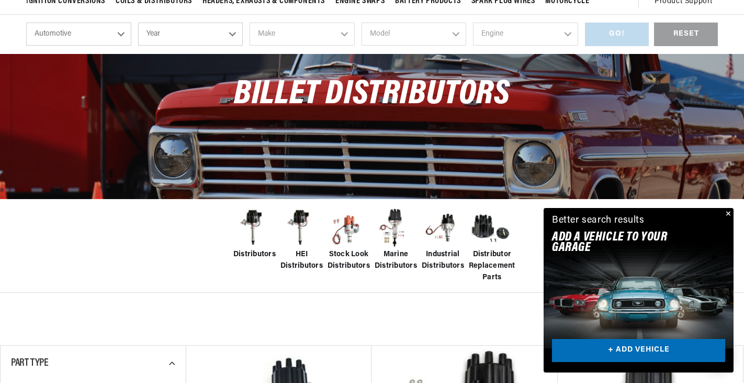 This screenshot has width=744, height=383. What do you see at coordinates (443, 228) in the screenshot?
I see `img: Industrial Distributors` at bounding box center [443, 228].